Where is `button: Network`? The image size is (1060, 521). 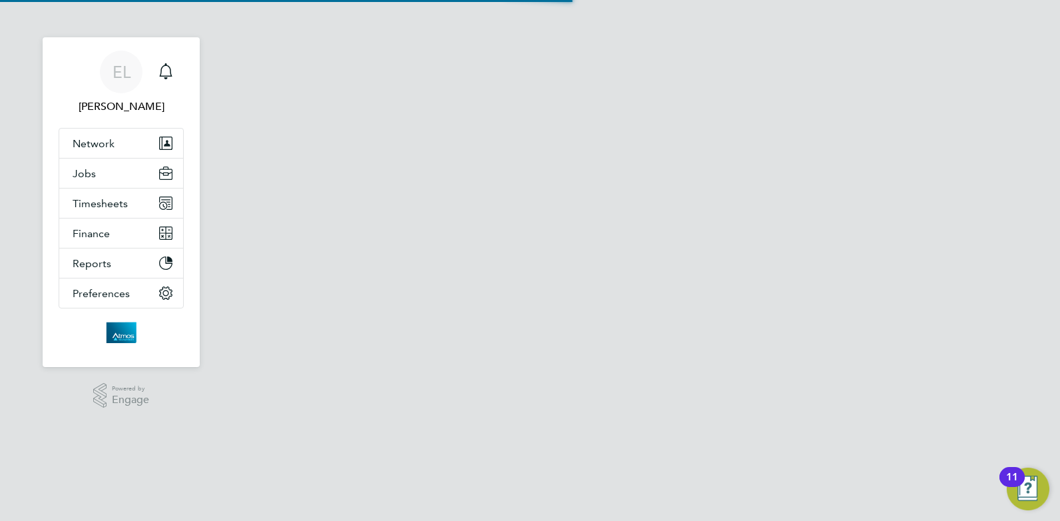 button: Network is located at coordinates (121, 143).